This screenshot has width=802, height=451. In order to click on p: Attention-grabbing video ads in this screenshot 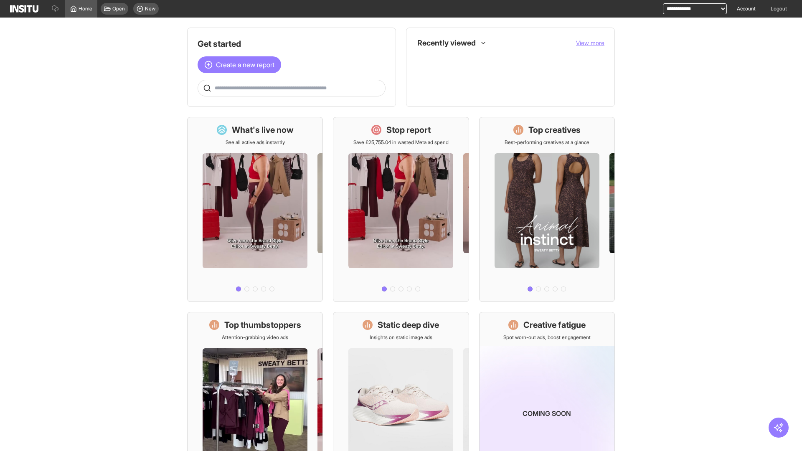, I will do `click(255, 338)`.